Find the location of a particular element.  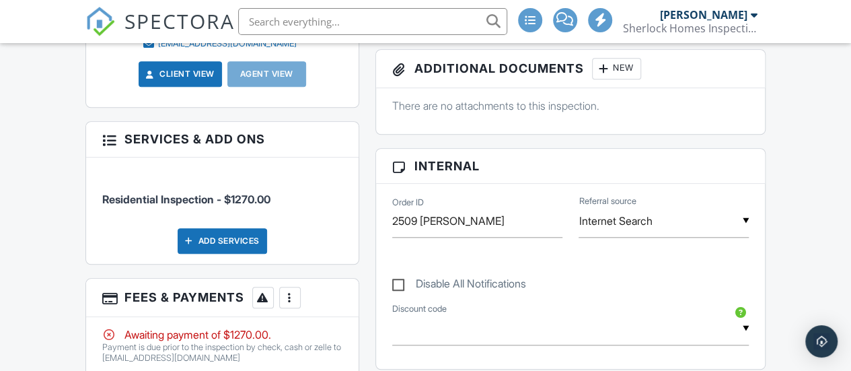

a: Client View is located at coordinates (179, 74).